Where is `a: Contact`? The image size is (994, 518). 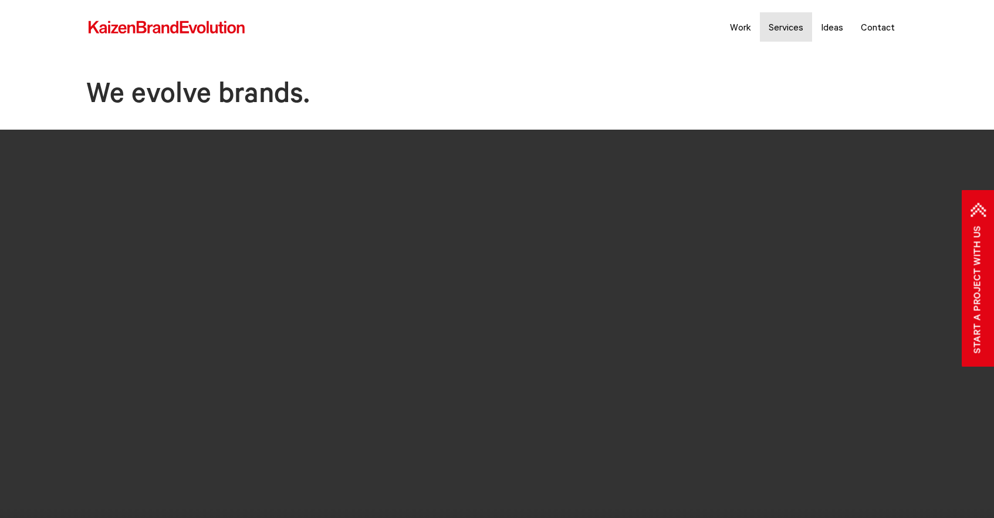 a: Contact is located at coordinates (878, 27).